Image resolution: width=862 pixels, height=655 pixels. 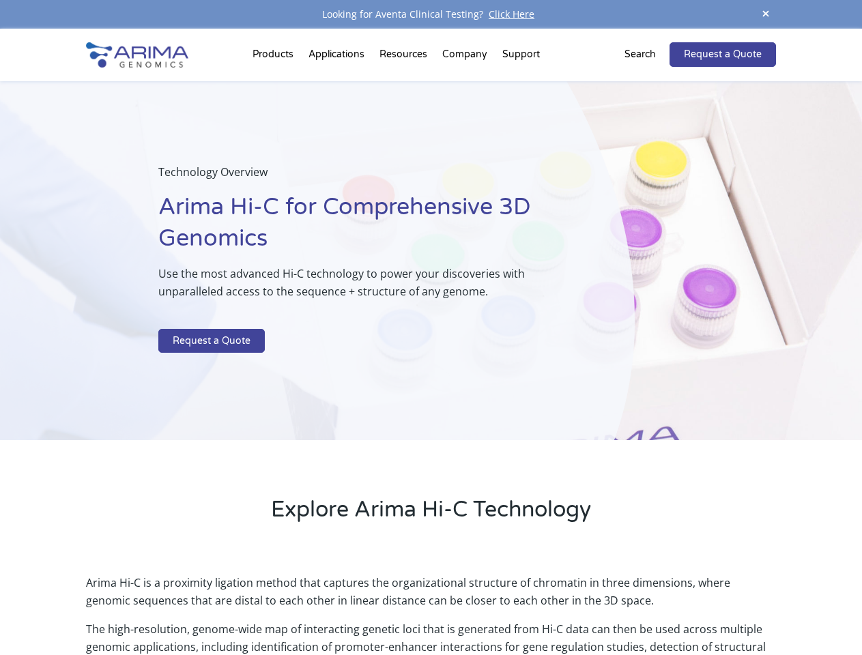 What do you see at coordinates (431, 14) in the screenshot?
I see `div: Looking for Aventa Clinical Testing?` at bounding box center [431, 14].